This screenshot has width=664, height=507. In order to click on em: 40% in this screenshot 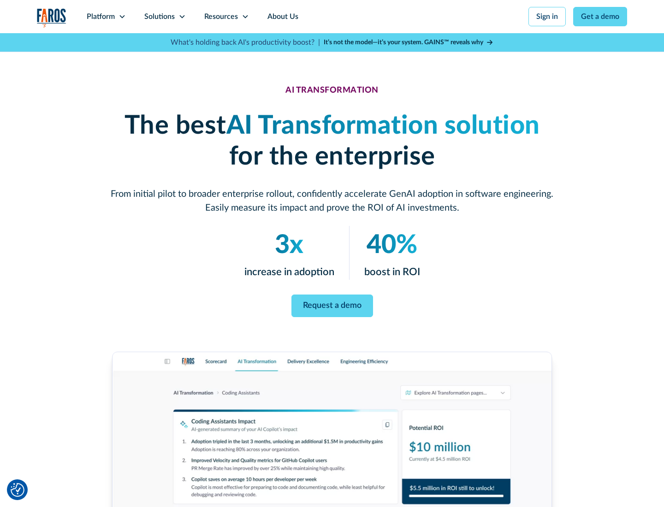, I will do `click(392, 245)`.